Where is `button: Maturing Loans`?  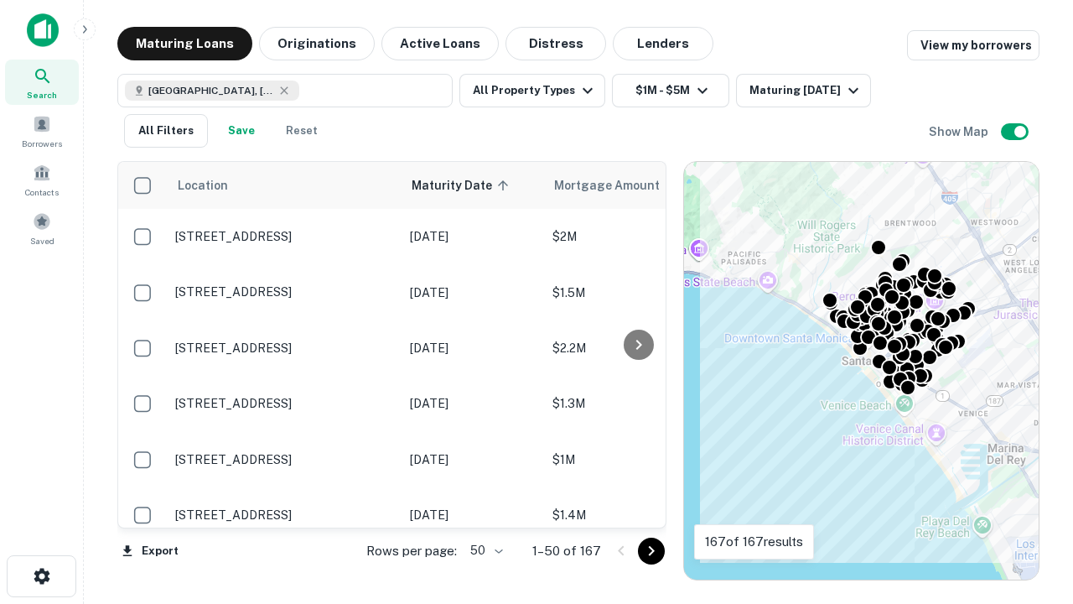 button: Maturing Loans is located at coordinates (184, 44).